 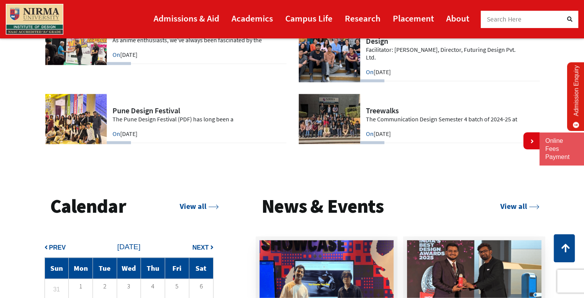 What do you see at coordinates (475, 269) in the screenshot?
I see `img: India’s Best Design Student Award 2025` at bounding box center [475, 269].